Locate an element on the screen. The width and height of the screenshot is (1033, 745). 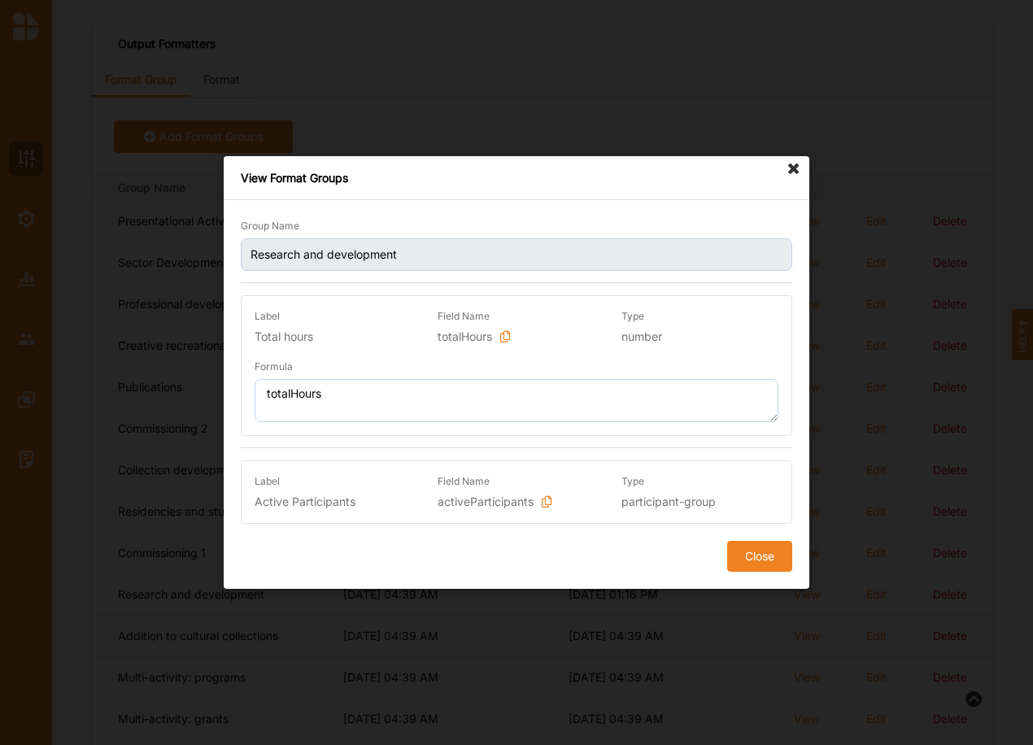
label: Group Name is located at coordinates (270, 225).